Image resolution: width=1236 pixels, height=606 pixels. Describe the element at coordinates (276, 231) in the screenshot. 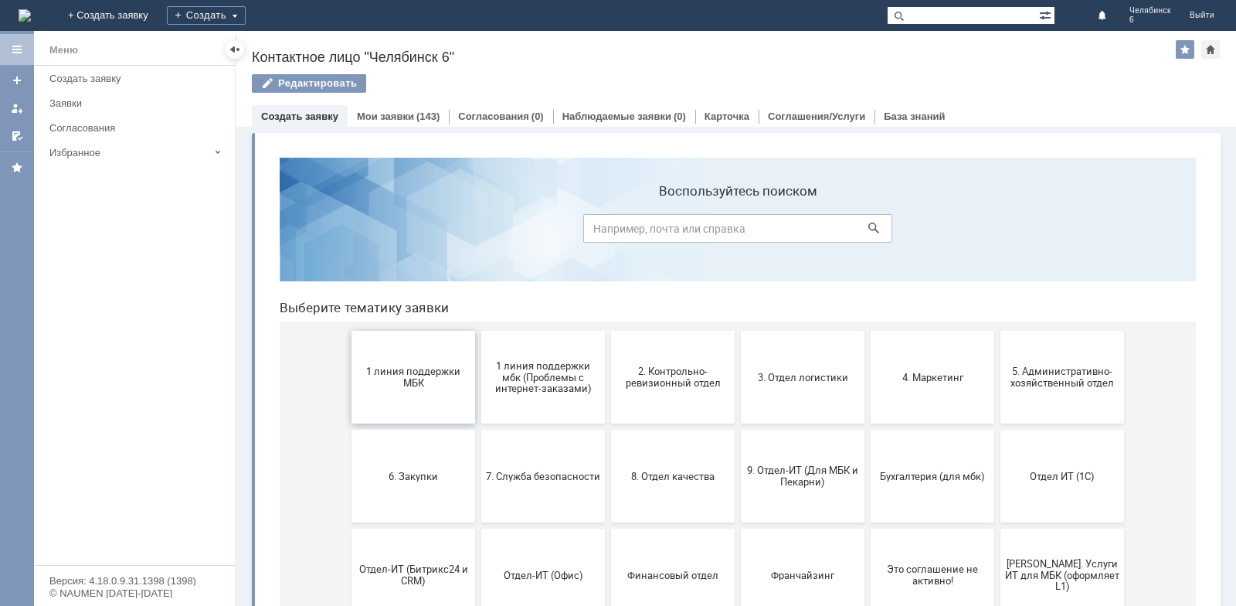

I see `span: 1 линия поддержки мбк (Проблемы с интернет-заказами)` at that location.